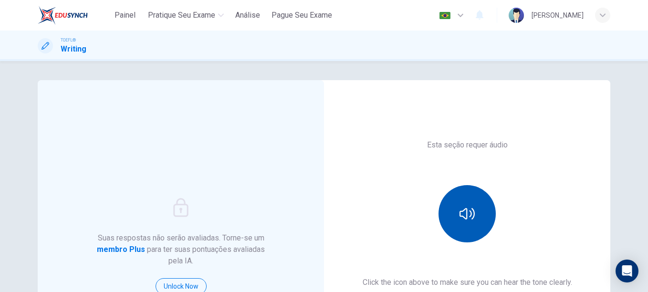 The height and width of the screenshot is (292, 648). Describe the element at coordinates (627, 271) in the screenshot. I see `div: Open Intercom Messenger` at that location.